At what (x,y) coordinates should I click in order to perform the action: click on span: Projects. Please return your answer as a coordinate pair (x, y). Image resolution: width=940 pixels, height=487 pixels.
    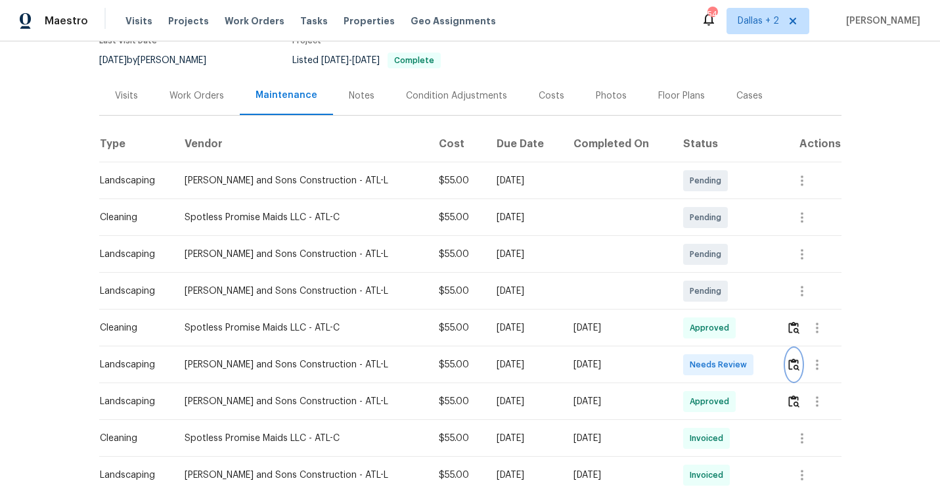
    Looking at the image, I should click on (188, 21).